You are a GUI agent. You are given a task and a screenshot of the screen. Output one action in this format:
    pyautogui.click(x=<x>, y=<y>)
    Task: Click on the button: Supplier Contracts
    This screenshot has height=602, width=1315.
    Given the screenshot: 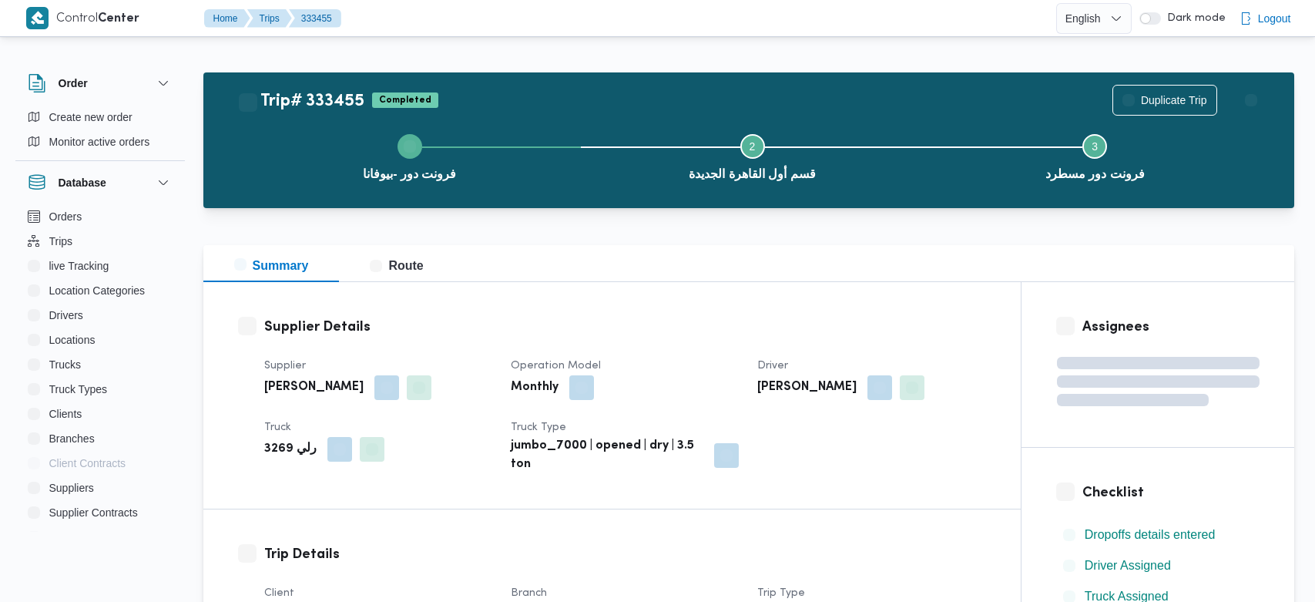 What is the action you would take?
    pyautogui.click(x=100, y=512)
    